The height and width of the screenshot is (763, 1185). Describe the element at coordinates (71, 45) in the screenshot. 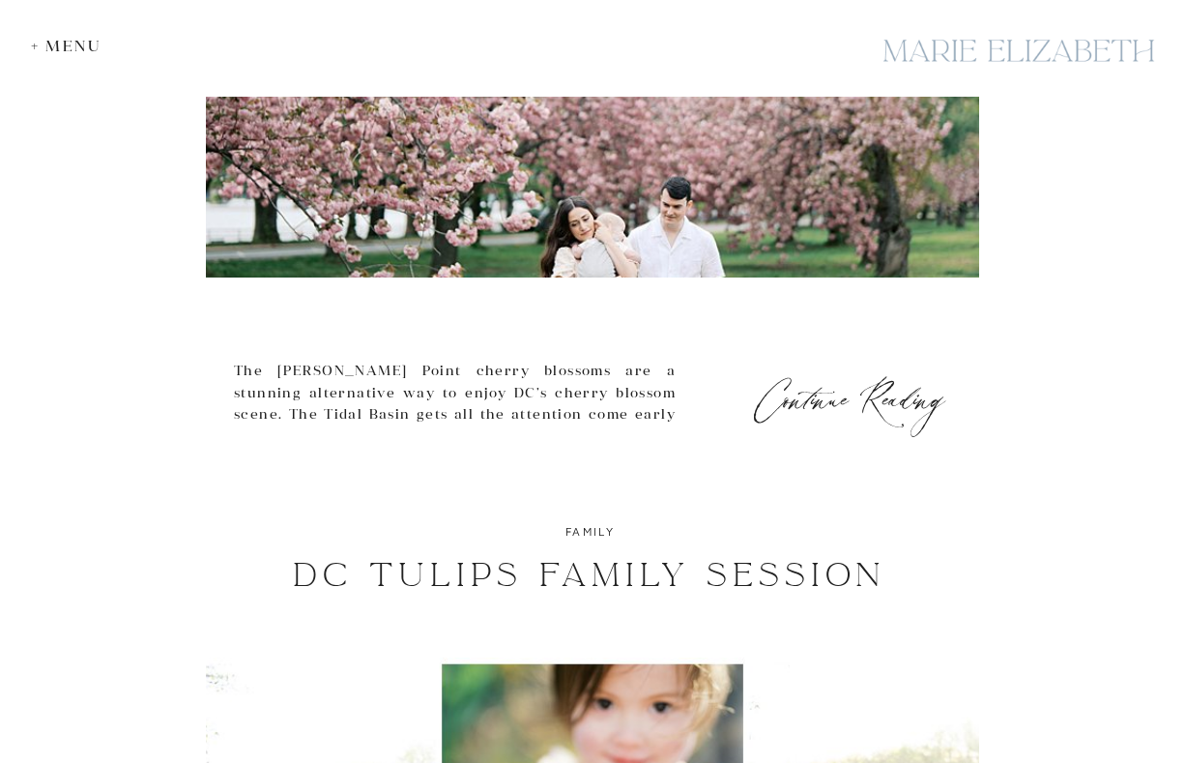

I see `div: + Menu` at that location.